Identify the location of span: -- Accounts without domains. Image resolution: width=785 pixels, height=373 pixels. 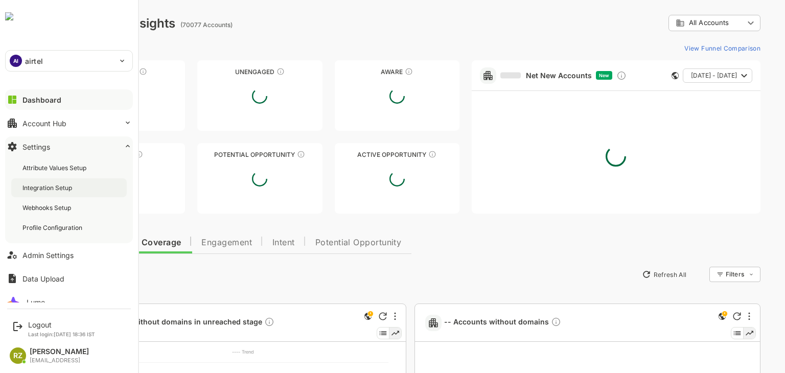
(466, 322).